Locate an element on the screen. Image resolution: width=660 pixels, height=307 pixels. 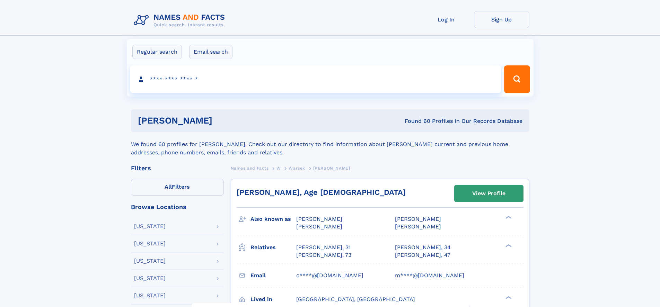
a: View Profile is located at coordinates (489, 194).